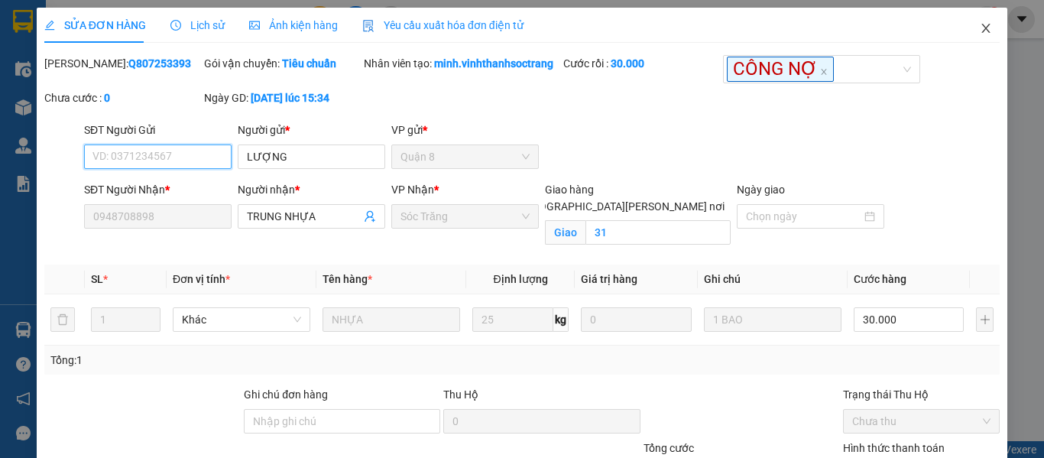 The image size is (1044, 458). Describe the element at coordinates (293, 25) in the screenshot. I see `span: Ảnh kiện hàng` at that location.